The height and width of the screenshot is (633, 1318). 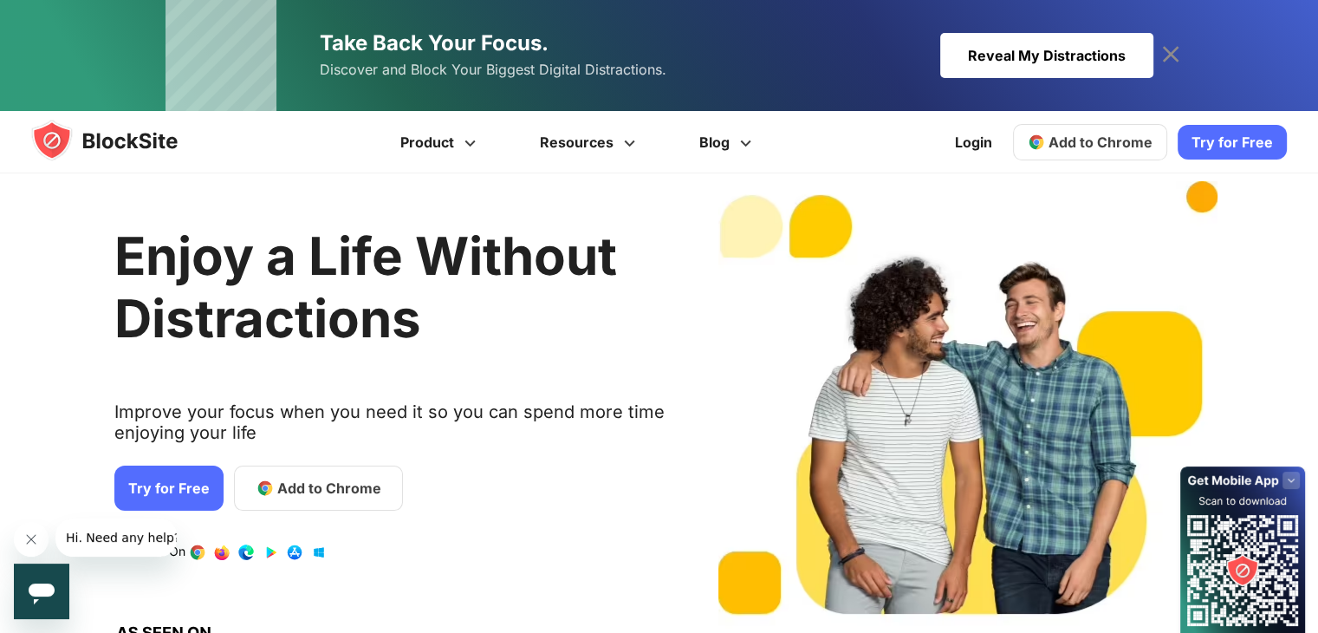 I want to click on div: Reveal My Distractions, so click(x=1047, y=55).